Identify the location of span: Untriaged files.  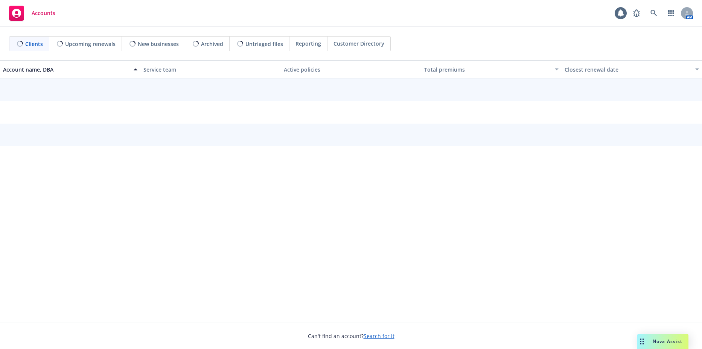
(264, 44).